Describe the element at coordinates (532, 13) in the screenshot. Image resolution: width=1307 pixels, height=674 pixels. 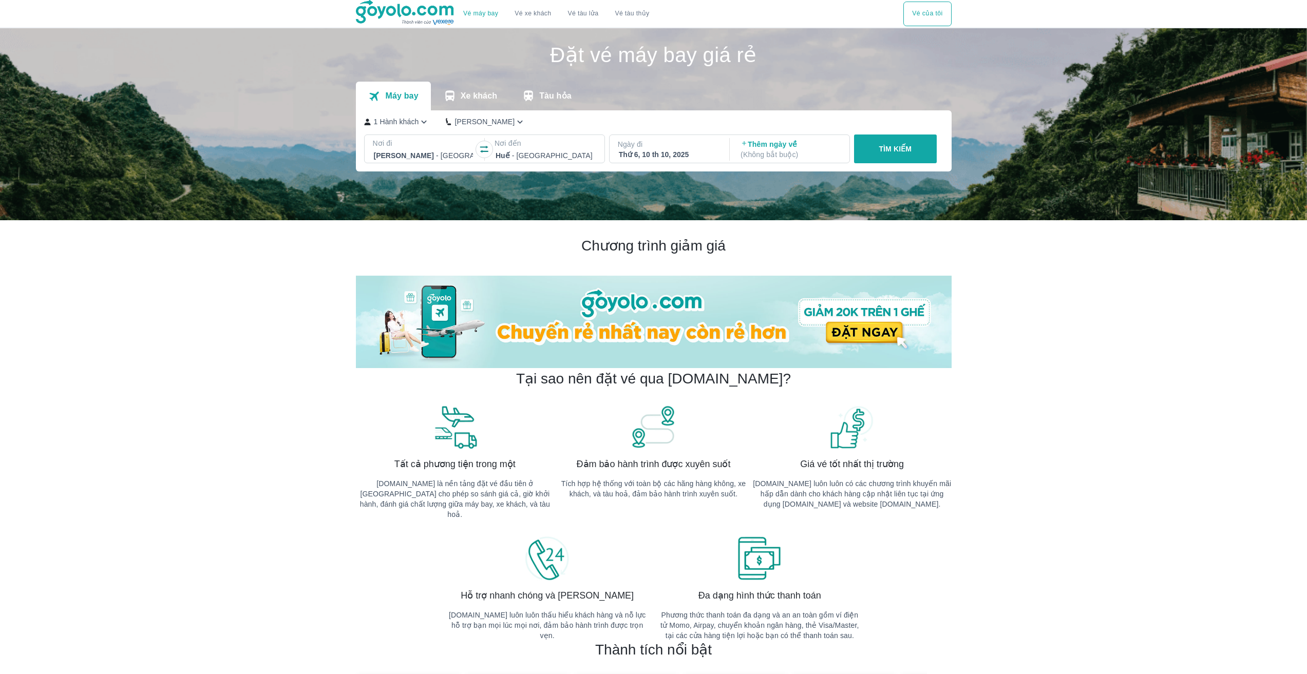
I see `a: Vé xe khách` at that location.